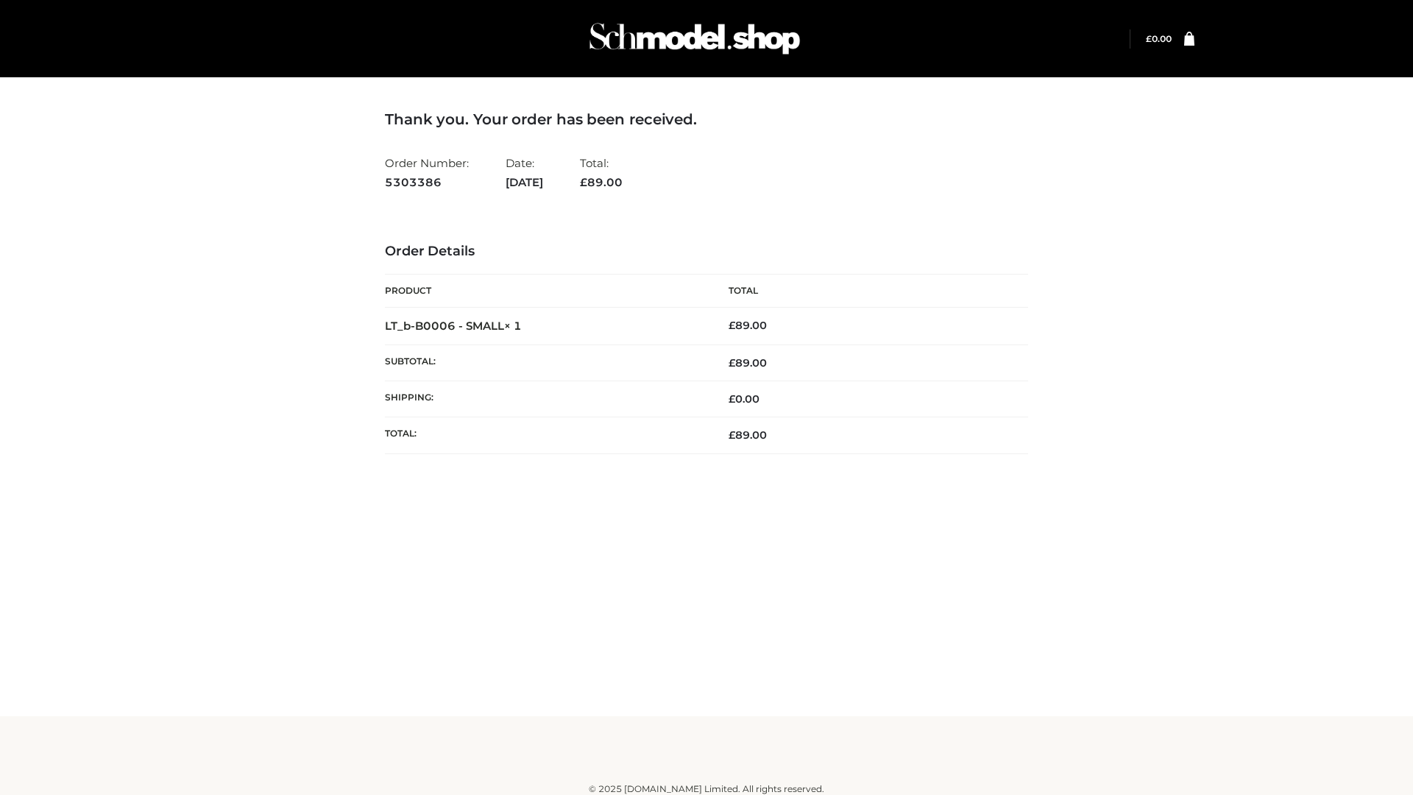  What do you see at coordinates (707, 119) in the screenshot?
I see `h3: Thank you. Your order has been received.` at bounding box center [707, 119].